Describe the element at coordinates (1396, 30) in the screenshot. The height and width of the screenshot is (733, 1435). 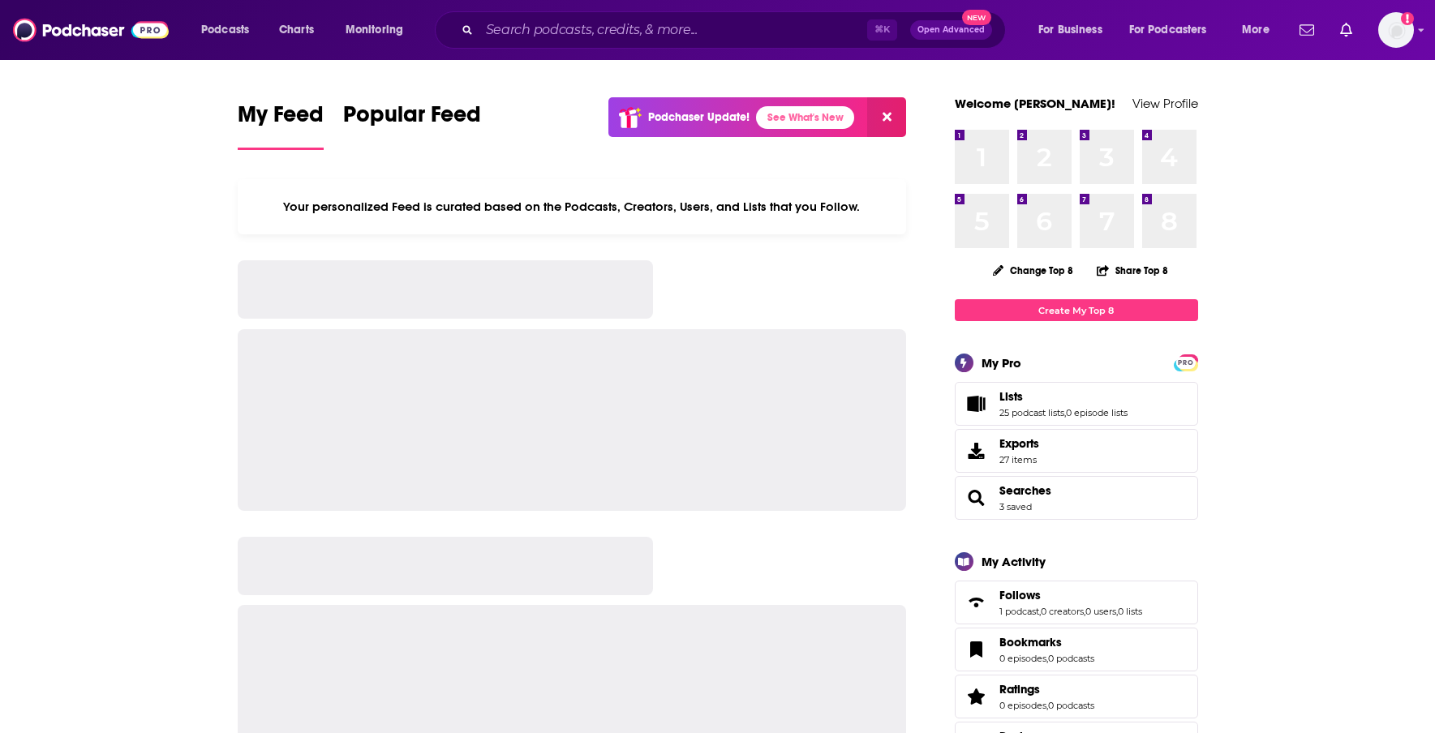
I see `img: User Profile` at that location.